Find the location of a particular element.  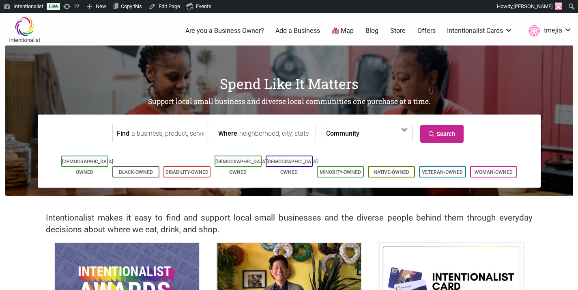

a: Woman-Owned is located at coordinates (494, 172).